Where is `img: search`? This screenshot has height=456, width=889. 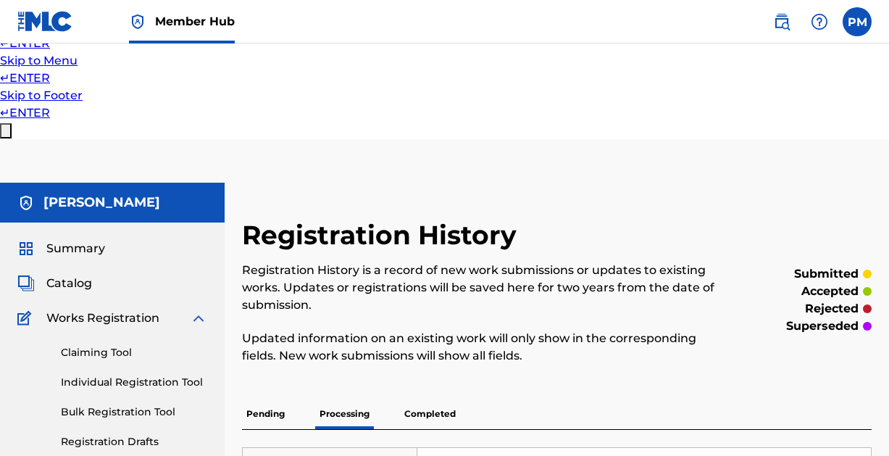
img: search is located at coordinates (782, 22).